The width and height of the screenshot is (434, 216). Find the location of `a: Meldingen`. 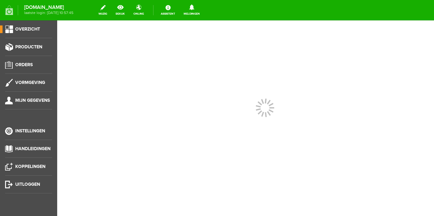

a: Meldingen is located at coordinates (191, 10).